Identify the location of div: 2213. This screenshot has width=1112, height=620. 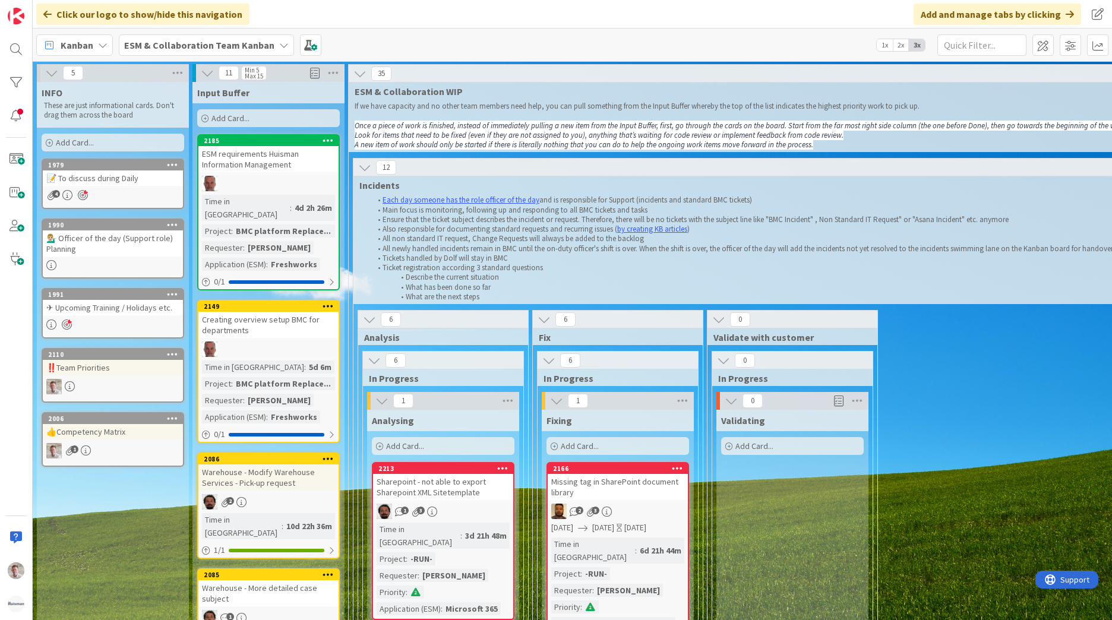
(445, 469).